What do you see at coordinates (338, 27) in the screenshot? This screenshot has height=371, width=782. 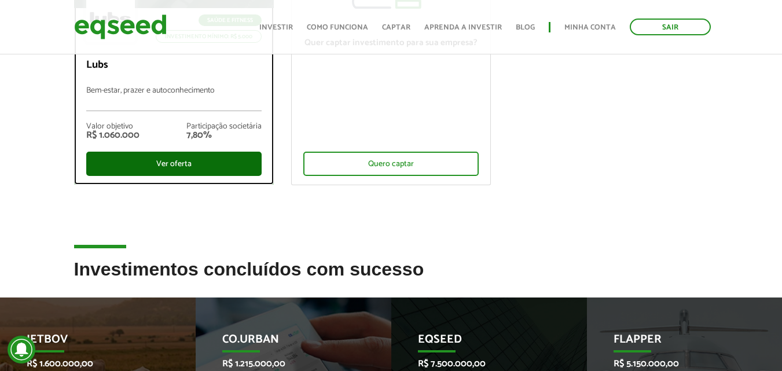 I see `a: Como funciona` at bounding box center [338, 27].